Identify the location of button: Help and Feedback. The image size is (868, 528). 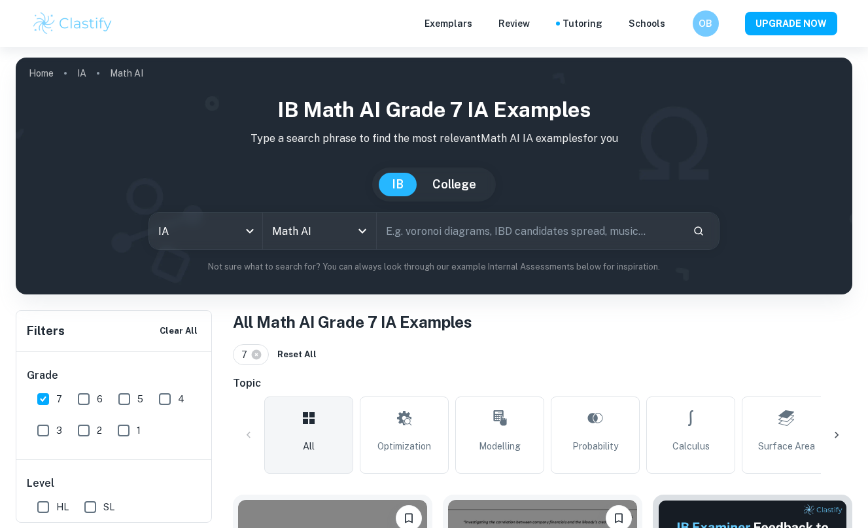
(679, 24).